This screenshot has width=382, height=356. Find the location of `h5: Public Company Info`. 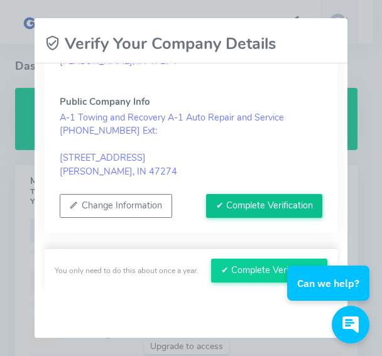

h5: Public Company Info is located at coordinates (191, 102).